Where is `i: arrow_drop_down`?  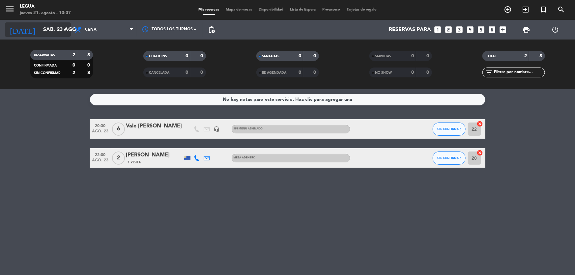 i: arrow_drop_down is located at coordinates (65, 30).